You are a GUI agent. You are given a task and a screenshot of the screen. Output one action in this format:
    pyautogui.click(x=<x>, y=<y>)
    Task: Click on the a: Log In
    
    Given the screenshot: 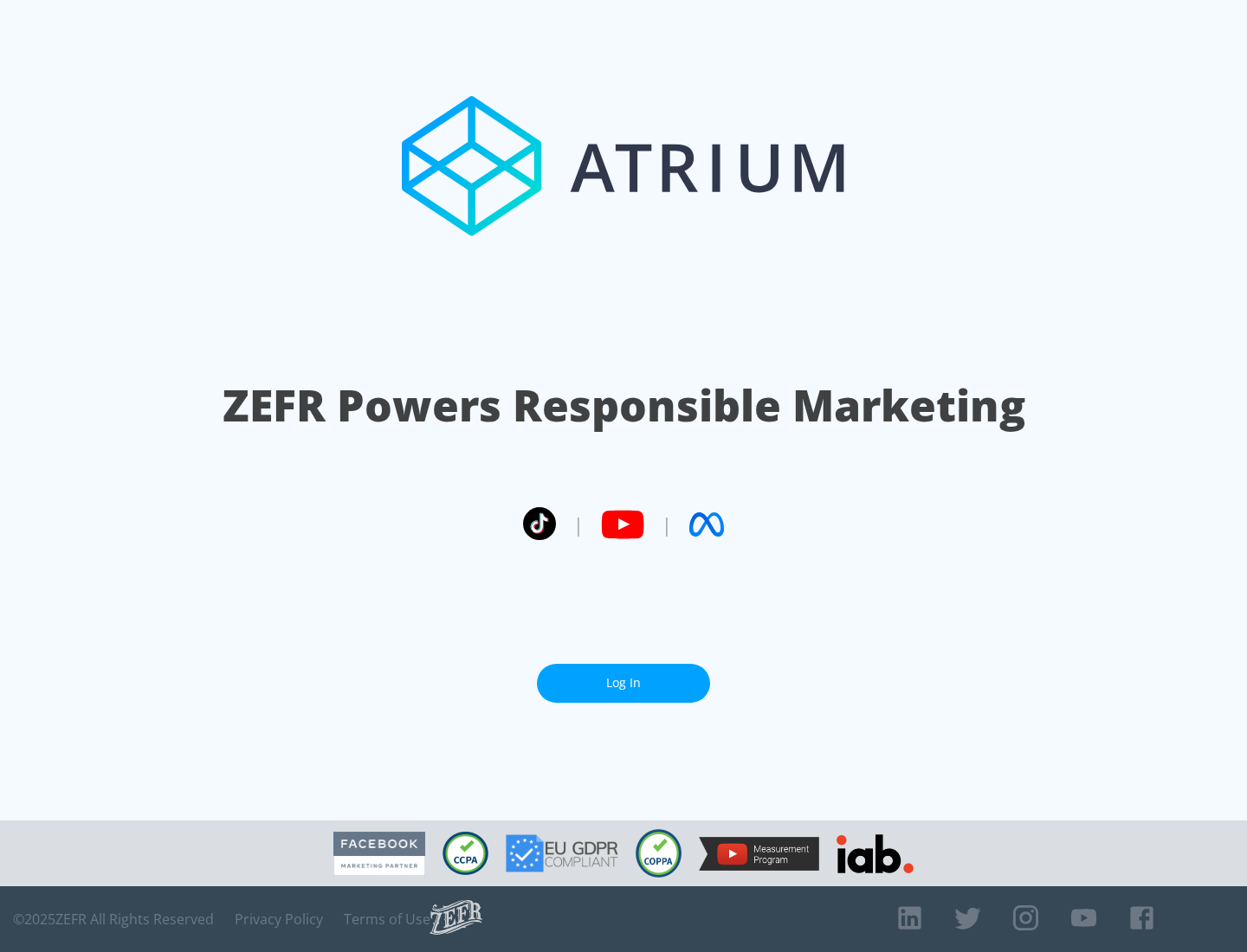 What is the action you would take?
    pyautogui.click(x=623, y=683)
    